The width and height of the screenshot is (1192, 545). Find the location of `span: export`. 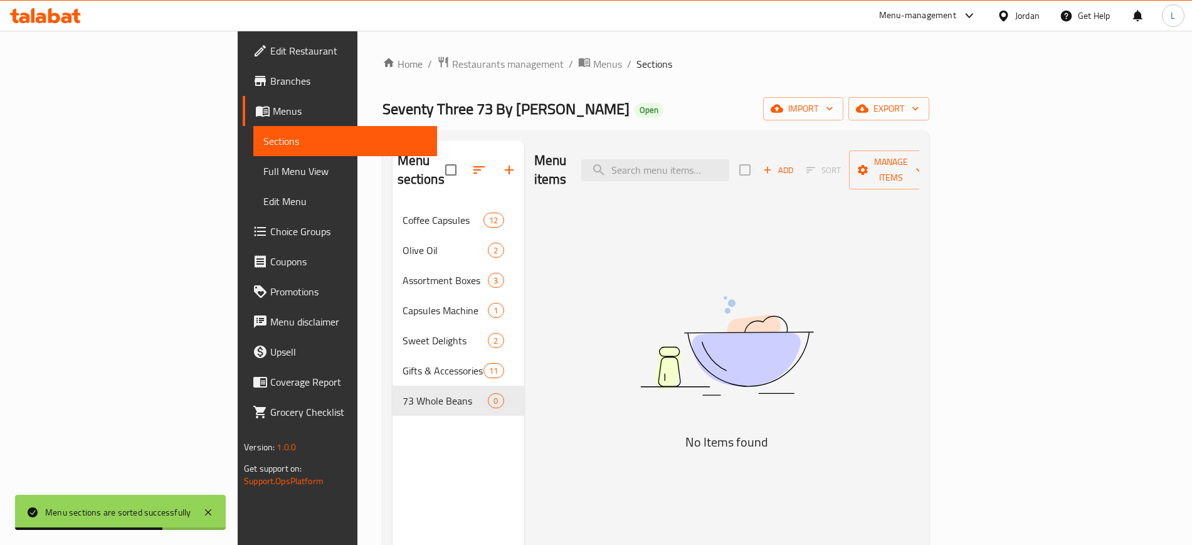

span: export is located at coordinates (889, 108).